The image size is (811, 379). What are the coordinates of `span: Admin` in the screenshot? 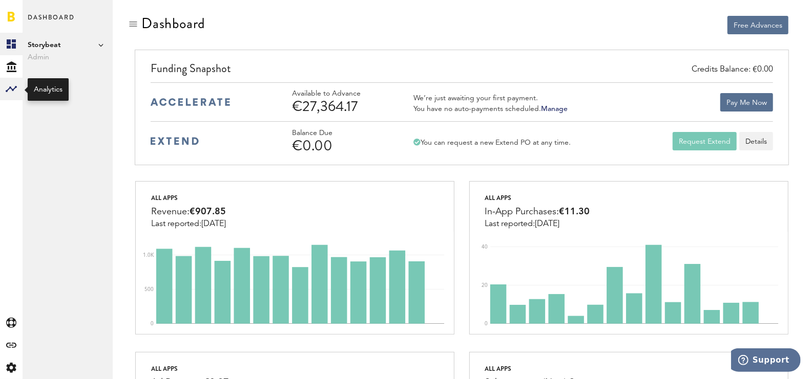 It's located at (68, 57).